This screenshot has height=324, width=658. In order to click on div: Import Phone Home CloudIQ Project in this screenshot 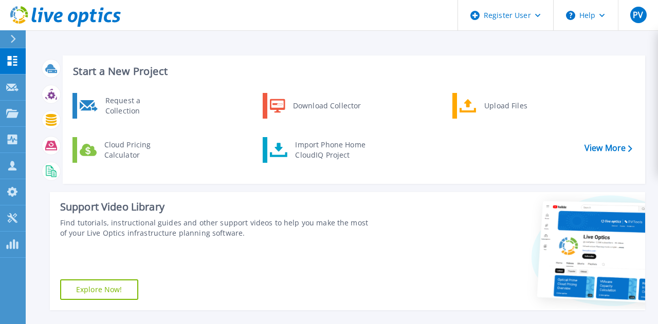, I will do `click(330, 150)`.